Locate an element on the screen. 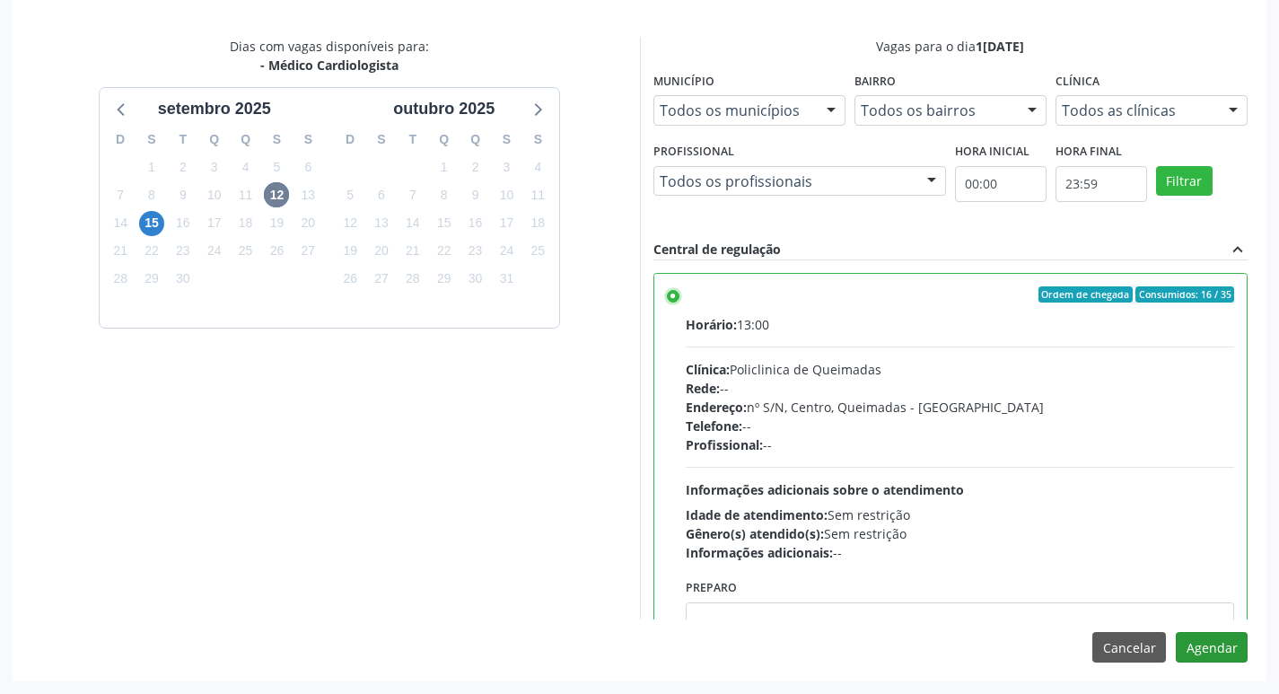  span: terça-feira, 23 de setembro de 2025 is located at coordinates (183, 251).